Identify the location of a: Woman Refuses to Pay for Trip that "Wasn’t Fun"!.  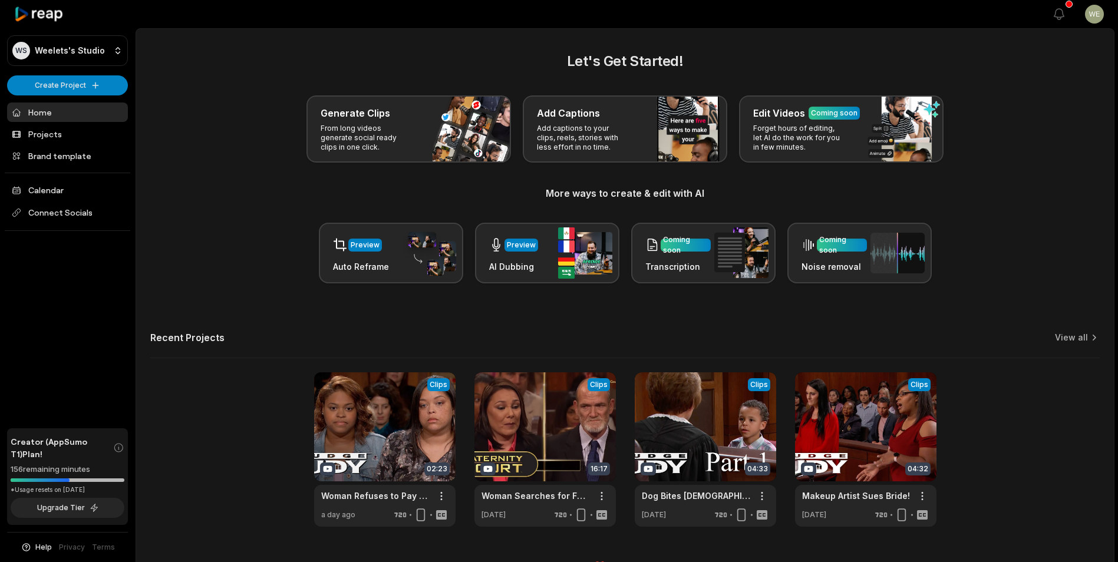
(375, 496).